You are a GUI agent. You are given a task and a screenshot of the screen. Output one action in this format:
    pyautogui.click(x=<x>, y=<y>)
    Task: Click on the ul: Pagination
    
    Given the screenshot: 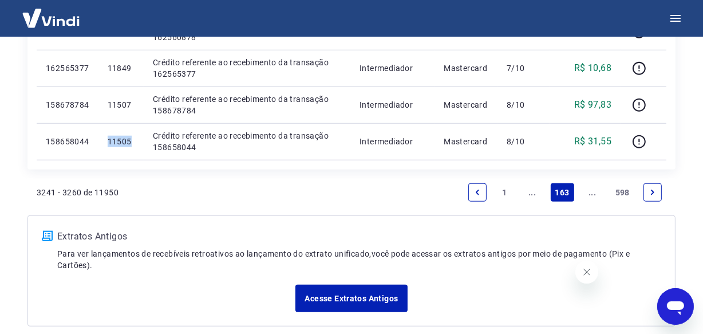 What is the action you would take?
    pyautogui.click(x=565, y=192)
    